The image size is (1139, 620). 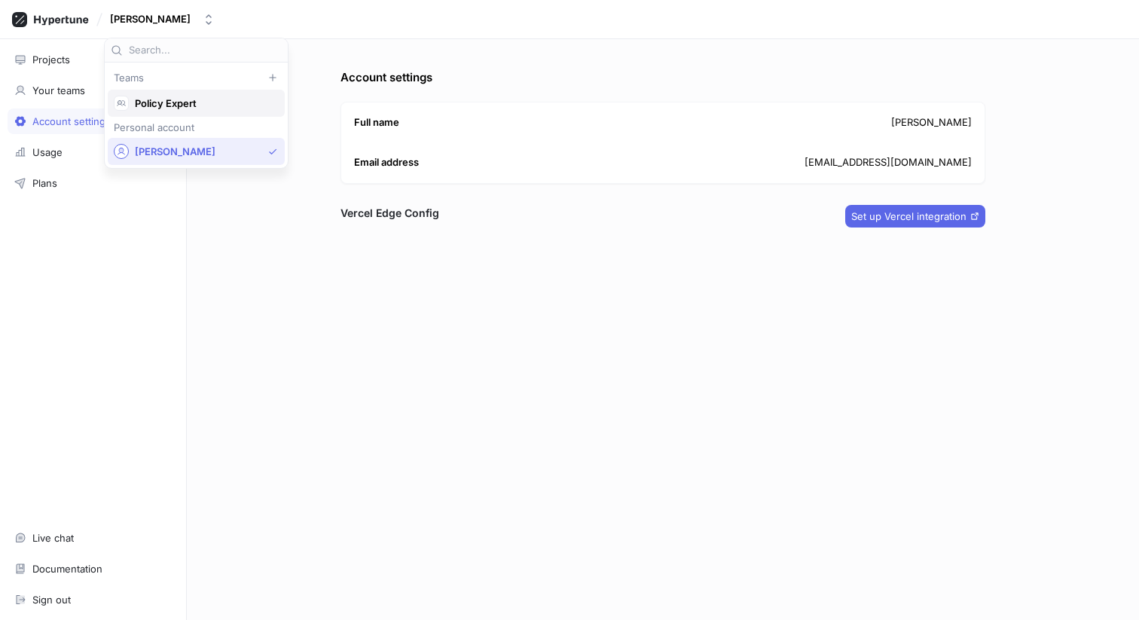 What do you see at coordinates (72, 121) in the screenshot?
I see `div: Account settings` at bounding box center [72, 121].